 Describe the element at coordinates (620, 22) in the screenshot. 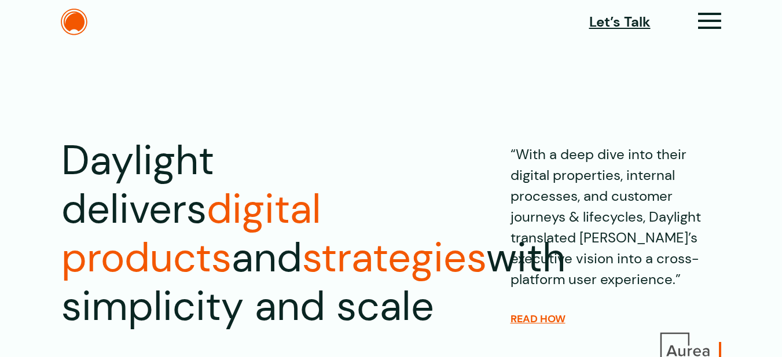

I see `span: Let’s Talk` at that location.